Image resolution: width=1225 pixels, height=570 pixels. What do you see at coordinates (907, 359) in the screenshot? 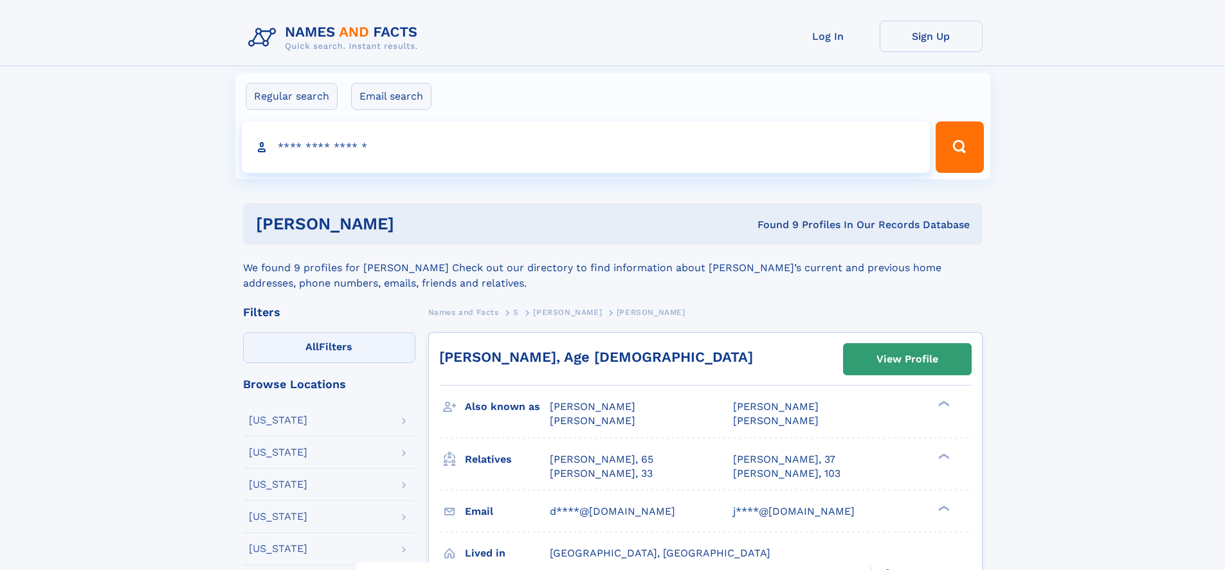
I see `div: View Profile` at bounding box center [907, 359].